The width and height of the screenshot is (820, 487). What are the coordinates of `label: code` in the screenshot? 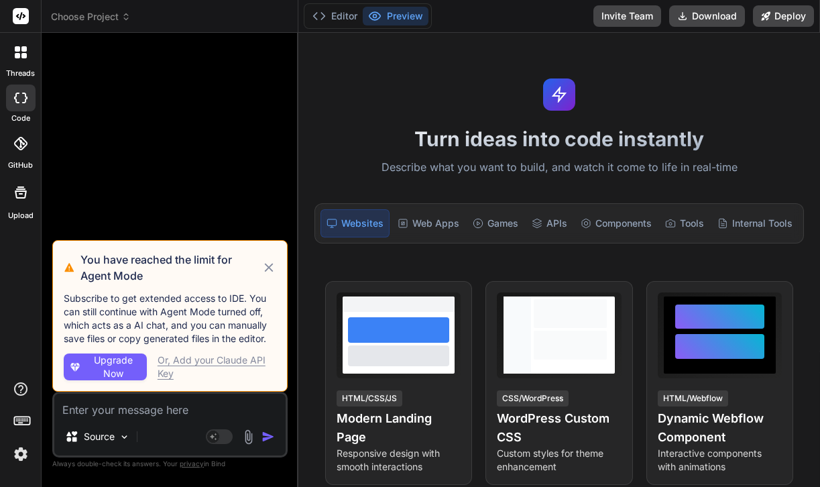 It's located at (21, 118).